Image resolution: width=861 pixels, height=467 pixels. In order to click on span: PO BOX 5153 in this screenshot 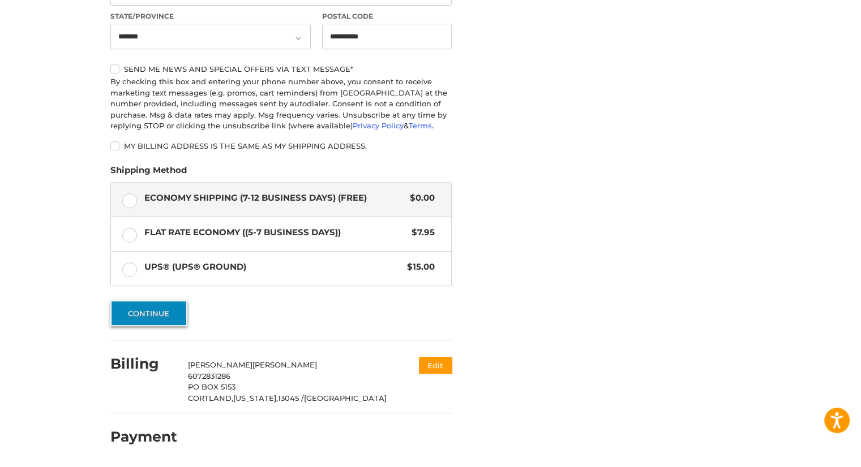, I will do `click(212, 387)`.